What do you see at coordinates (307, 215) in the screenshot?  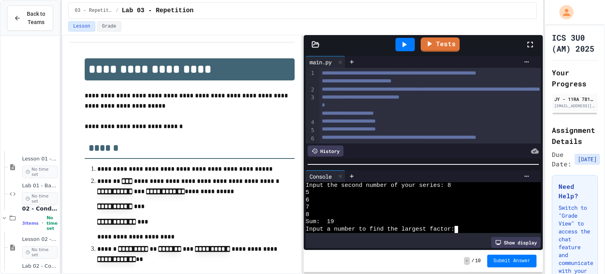 I see `span: 8` at bounding box center [307, 215].